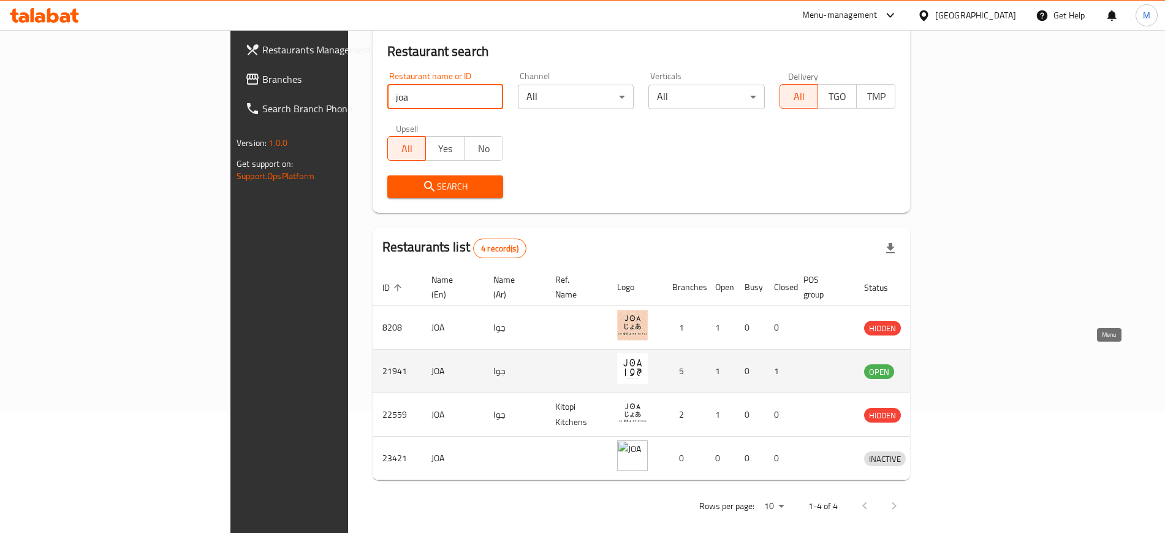  What do you see at coordinates (445, 97) in the screenshot?
I see `input: Search for restaurant name or ID..` at bounding box center [445, 97].